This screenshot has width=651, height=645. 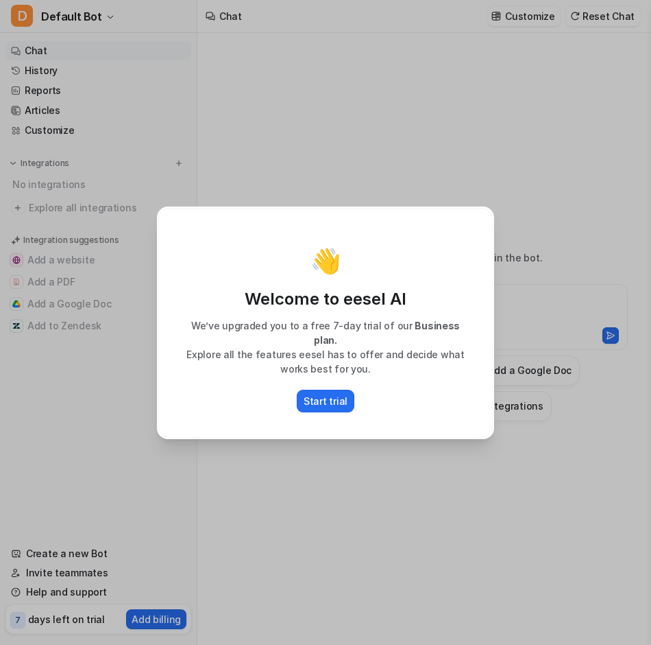 I want to click on p: Start trial, so click(x=326, y=400).